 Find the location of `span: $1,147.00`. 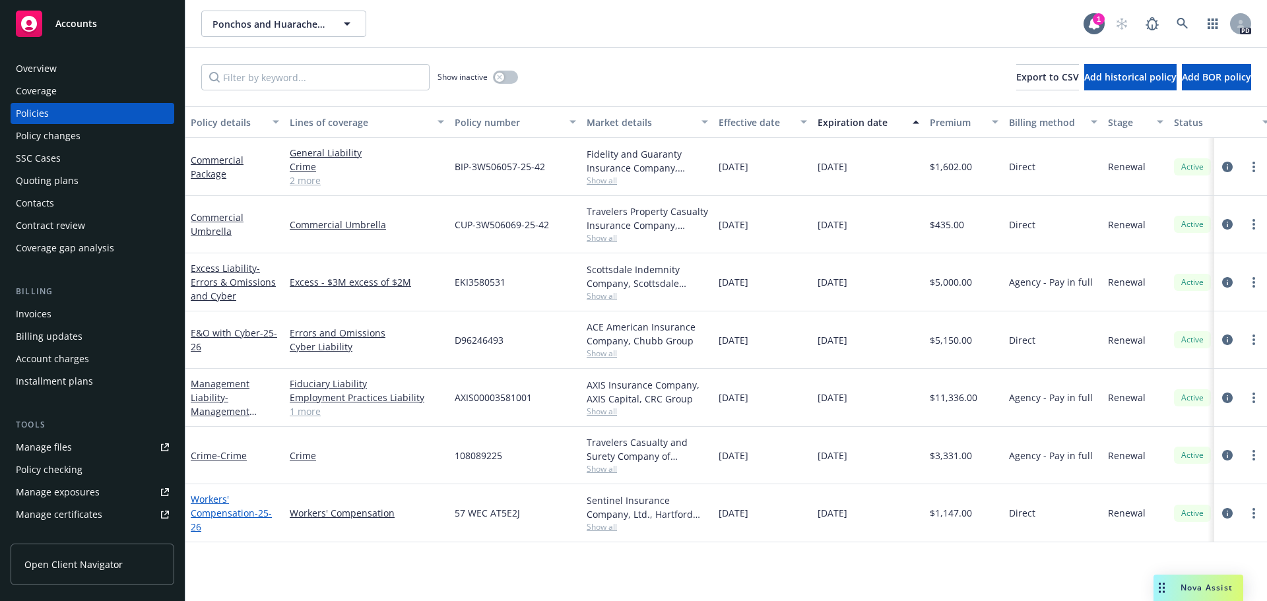

span: $1,147.00 is located at coordinates (951, 513).